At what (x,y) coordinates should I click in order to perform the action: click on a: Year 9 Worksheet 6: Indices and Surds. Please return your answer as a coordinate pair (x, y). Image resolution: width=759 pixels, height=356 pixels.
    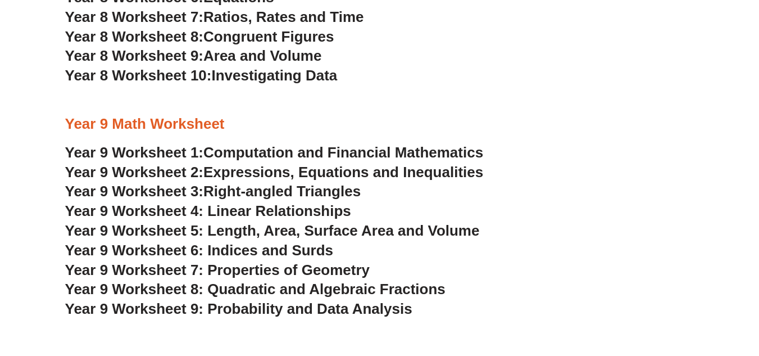
    Looking at the image, I should click on (199, 250).